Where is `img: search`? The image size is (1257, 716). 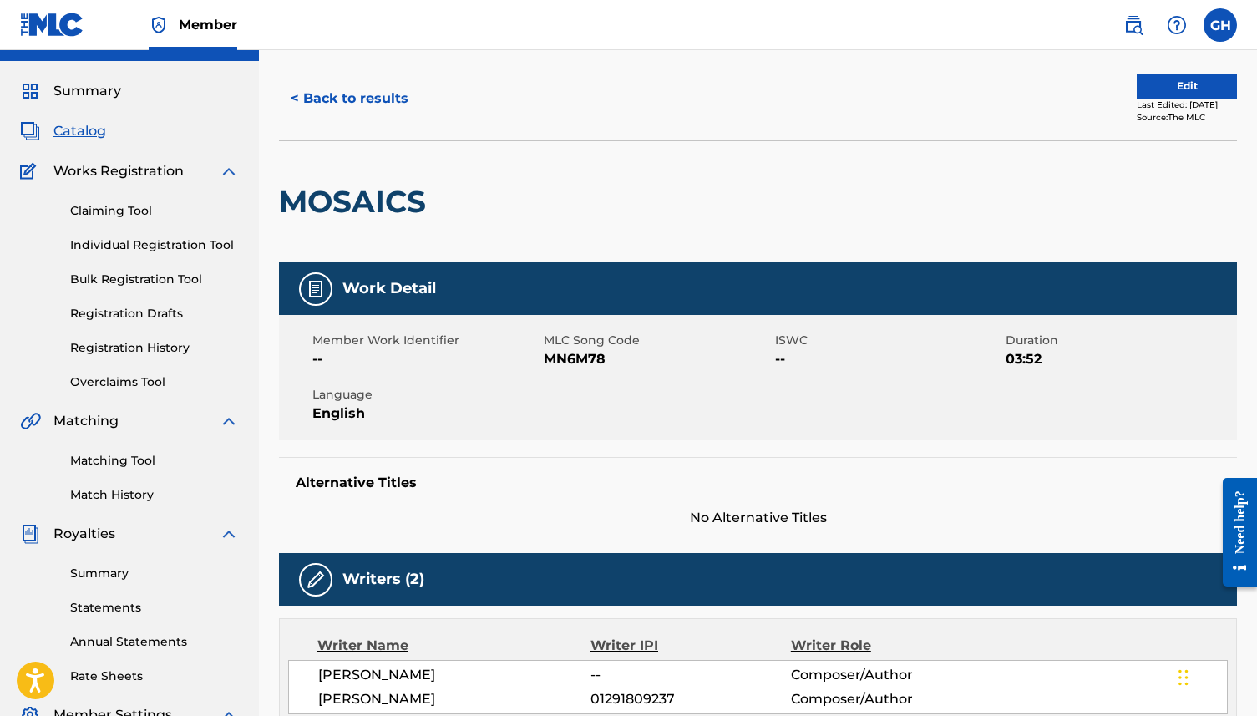
img: search is located at coordinates (1133, 25).